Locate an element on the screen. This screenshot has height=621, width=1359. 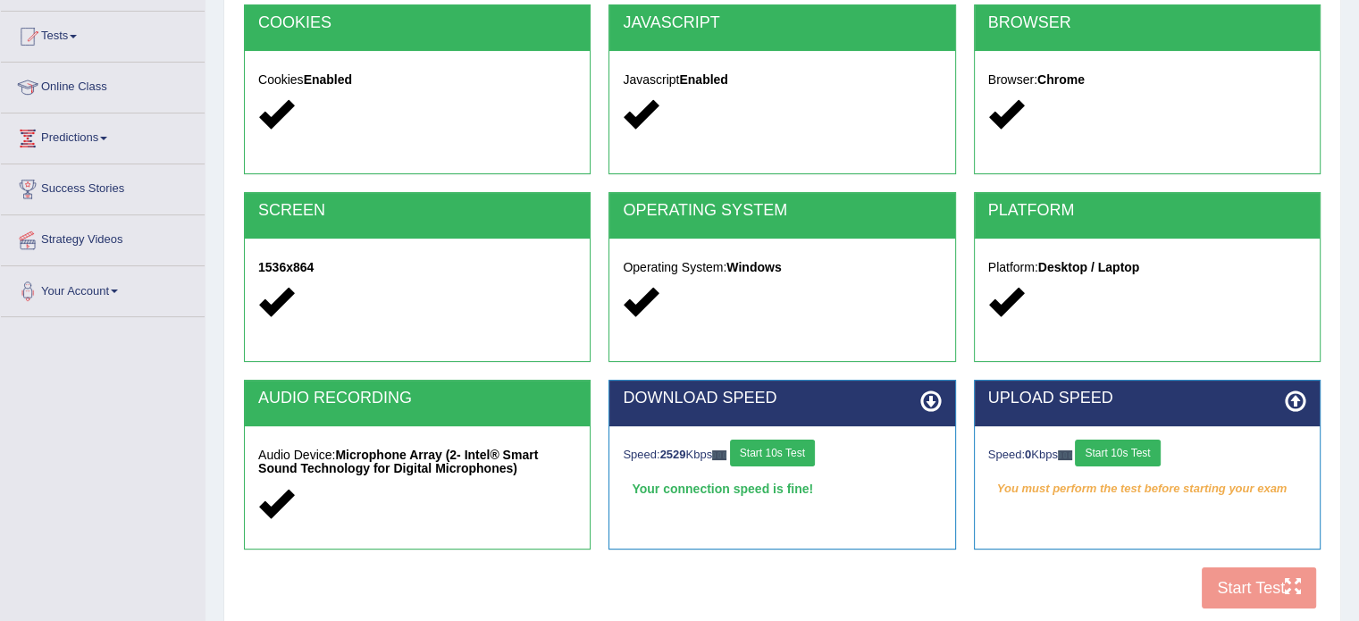
h2: SCREEN is located at coordinates (417, 211).